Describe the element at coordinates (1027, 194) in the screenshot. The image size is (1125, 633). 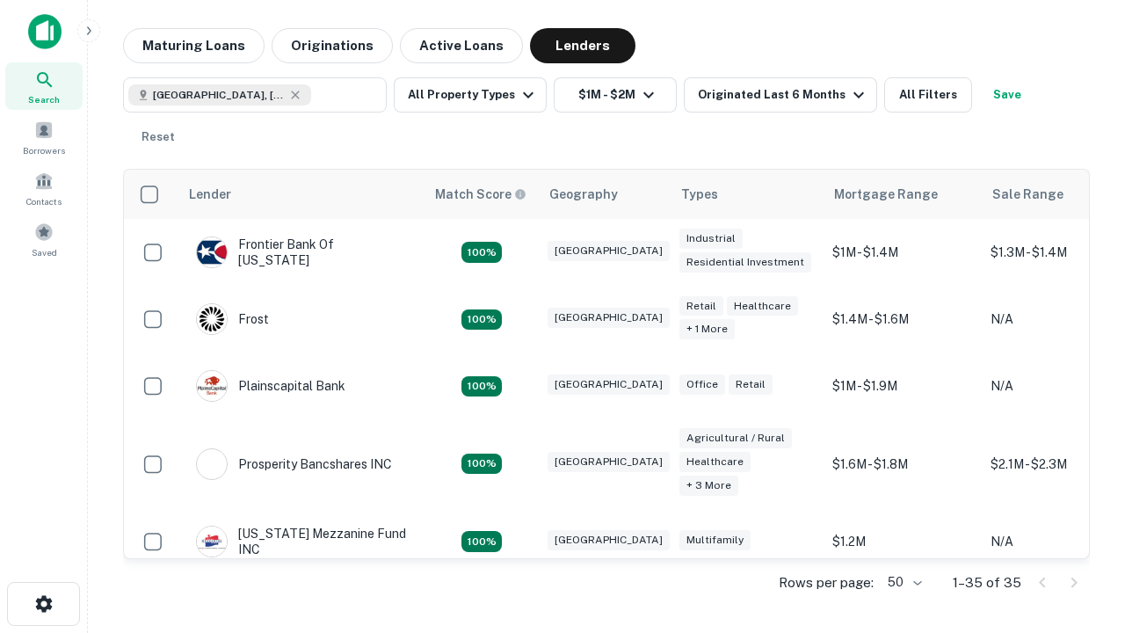
I see `div: Sale Range` at that location.